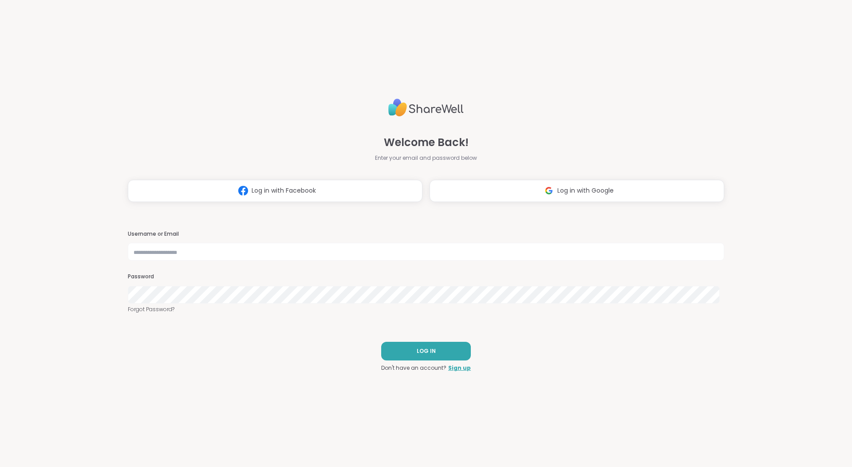 This screenshot has width=852, height=467. What do you see at coordinates (585, 190) in the screenshot?
I see `span: Log in with Google` at bounding box center [585, 190].